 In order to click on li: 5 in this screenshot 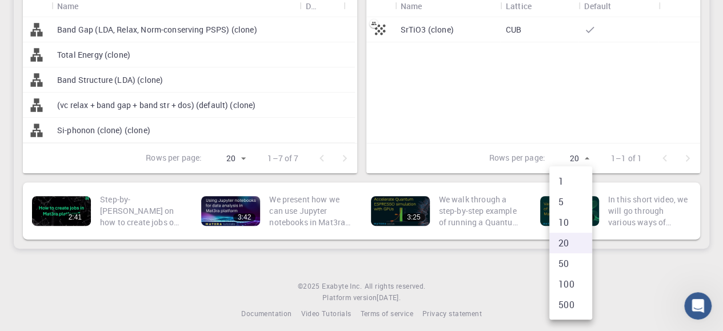, I will do `click(571, 202)`.